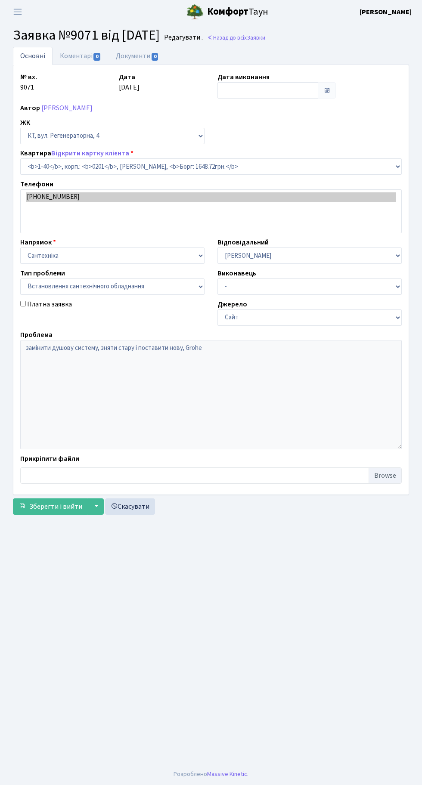  Describe the element at coordinates (77, 153) in the screenshot. I see `label: Квартира` at that location.